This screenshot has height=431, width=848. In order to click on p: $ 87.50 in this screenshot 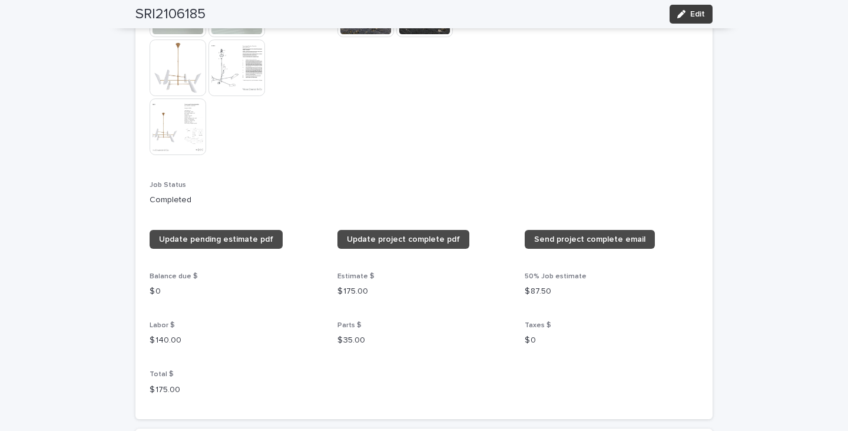, I will do `click(612, 291)`.